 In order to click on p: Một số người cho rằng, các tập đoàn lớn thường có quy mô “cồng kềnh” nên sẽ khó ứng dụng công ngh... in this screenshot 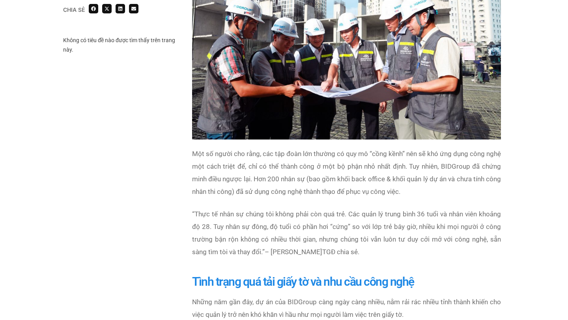, I will do `click(346, 173)`.